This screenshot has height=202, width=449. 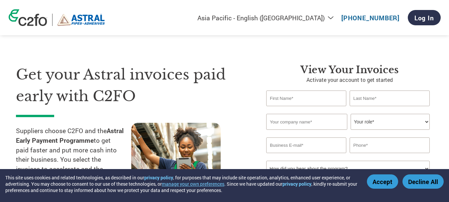 I want to click on button: manage your own preferences, so click(x=193, y=183).